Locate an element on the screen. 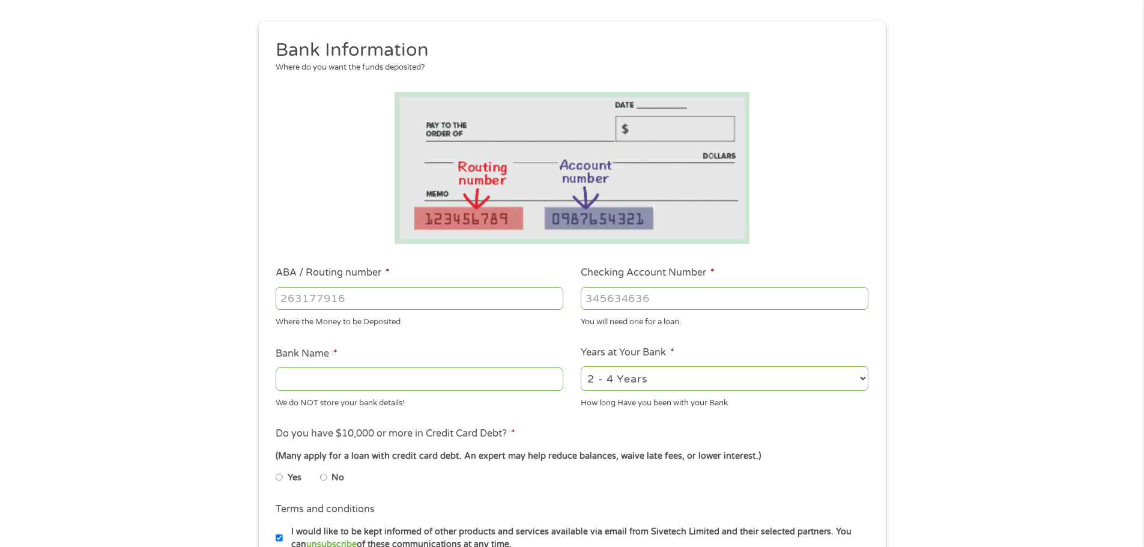 This screenshot has height=547, width=1144. div: Where do you want the funds deposited? is located at coordinates (568, 68).